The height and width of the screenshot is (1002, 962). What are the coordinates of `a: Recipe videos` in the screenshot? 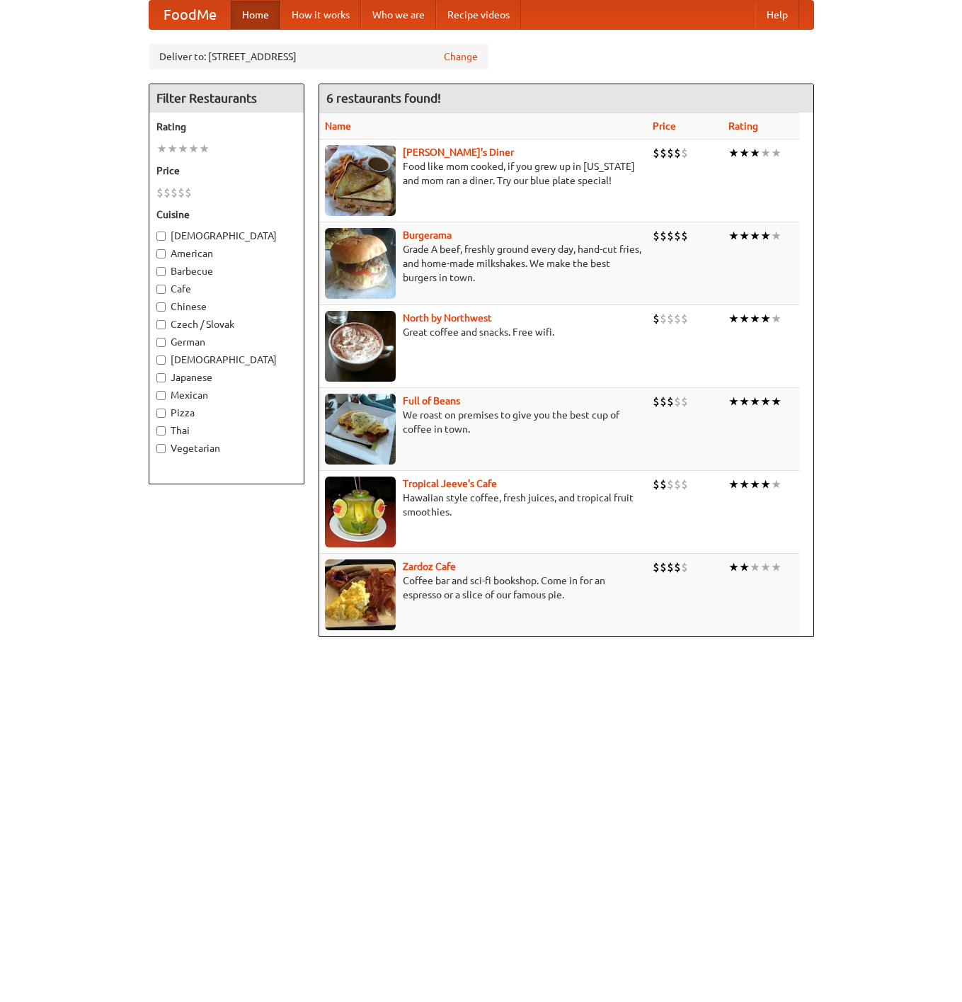 It's located at (478, 15).